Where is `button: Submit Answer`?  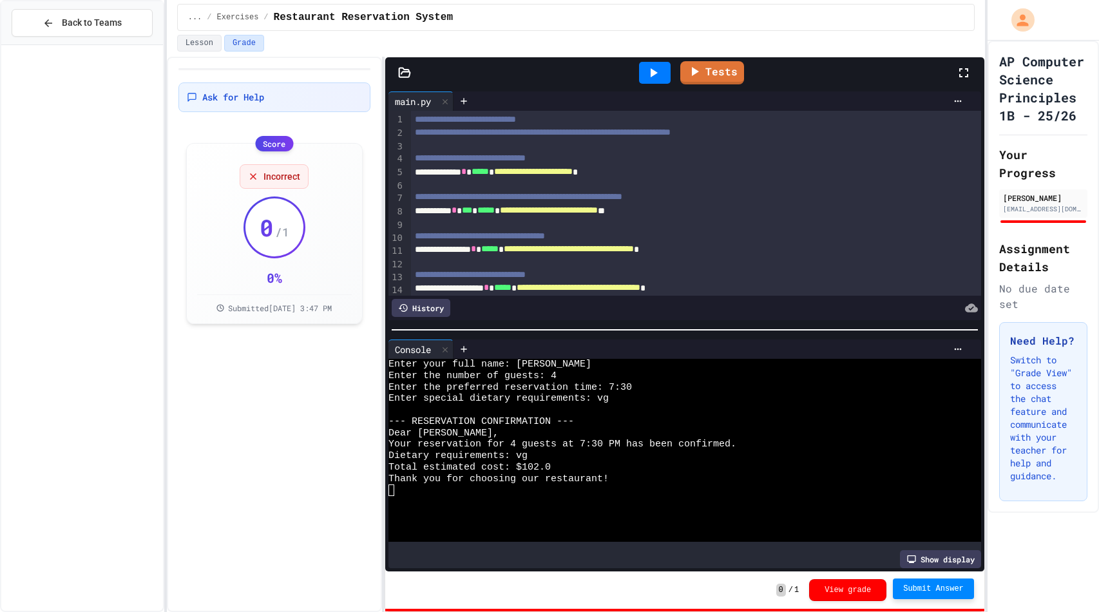
button: Submit Answer is located at coordinates (933, 589).